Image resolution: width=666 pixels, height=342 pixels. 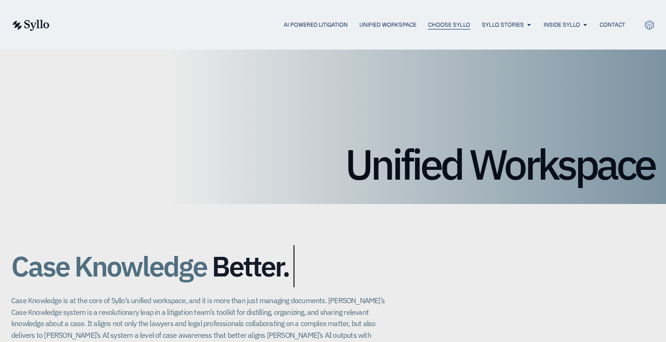 I want to click on nav: Menu, so click(x=347, y=25).